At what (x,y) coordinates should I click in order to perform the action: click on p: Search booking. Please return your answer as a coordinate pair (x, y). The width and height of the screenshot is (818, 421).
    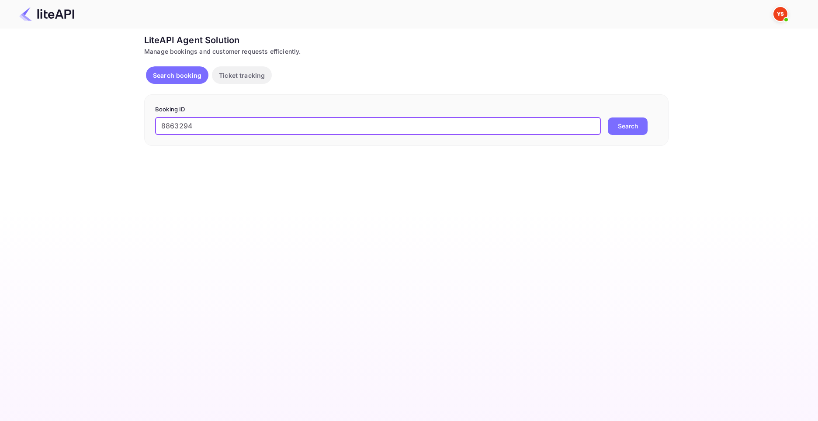
    Looking at the image, I should click on (177, 75).